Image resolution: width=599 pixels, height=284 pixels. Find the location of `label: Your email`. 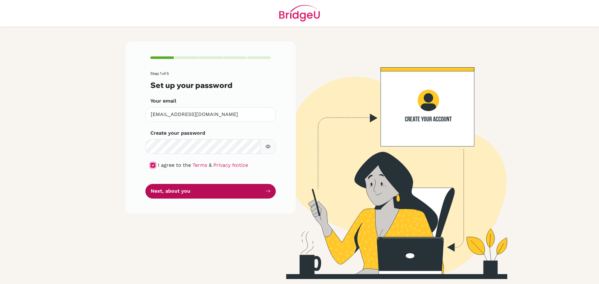

label: Your email is located at coordinates (163, 101).